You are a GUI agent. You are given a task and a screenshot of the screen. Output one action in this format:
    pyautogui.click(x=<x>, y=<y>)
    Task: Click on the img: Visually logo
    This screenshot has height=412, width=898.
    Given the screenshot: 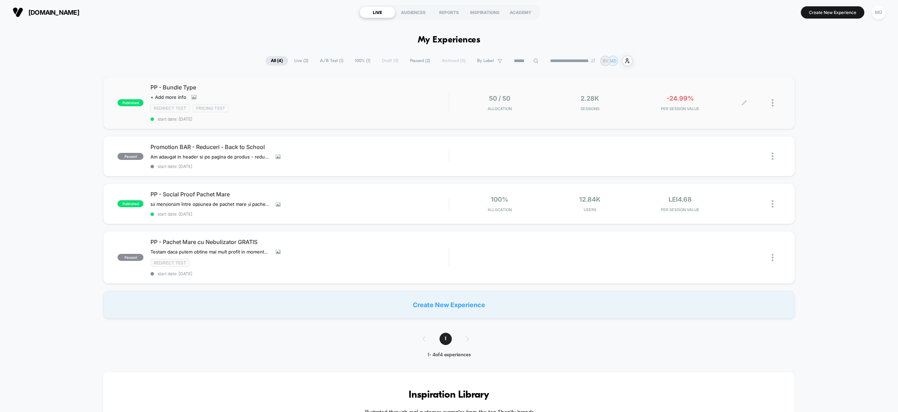 What is the action you would take?
    pyautogui.click(x=18, y=12)
    